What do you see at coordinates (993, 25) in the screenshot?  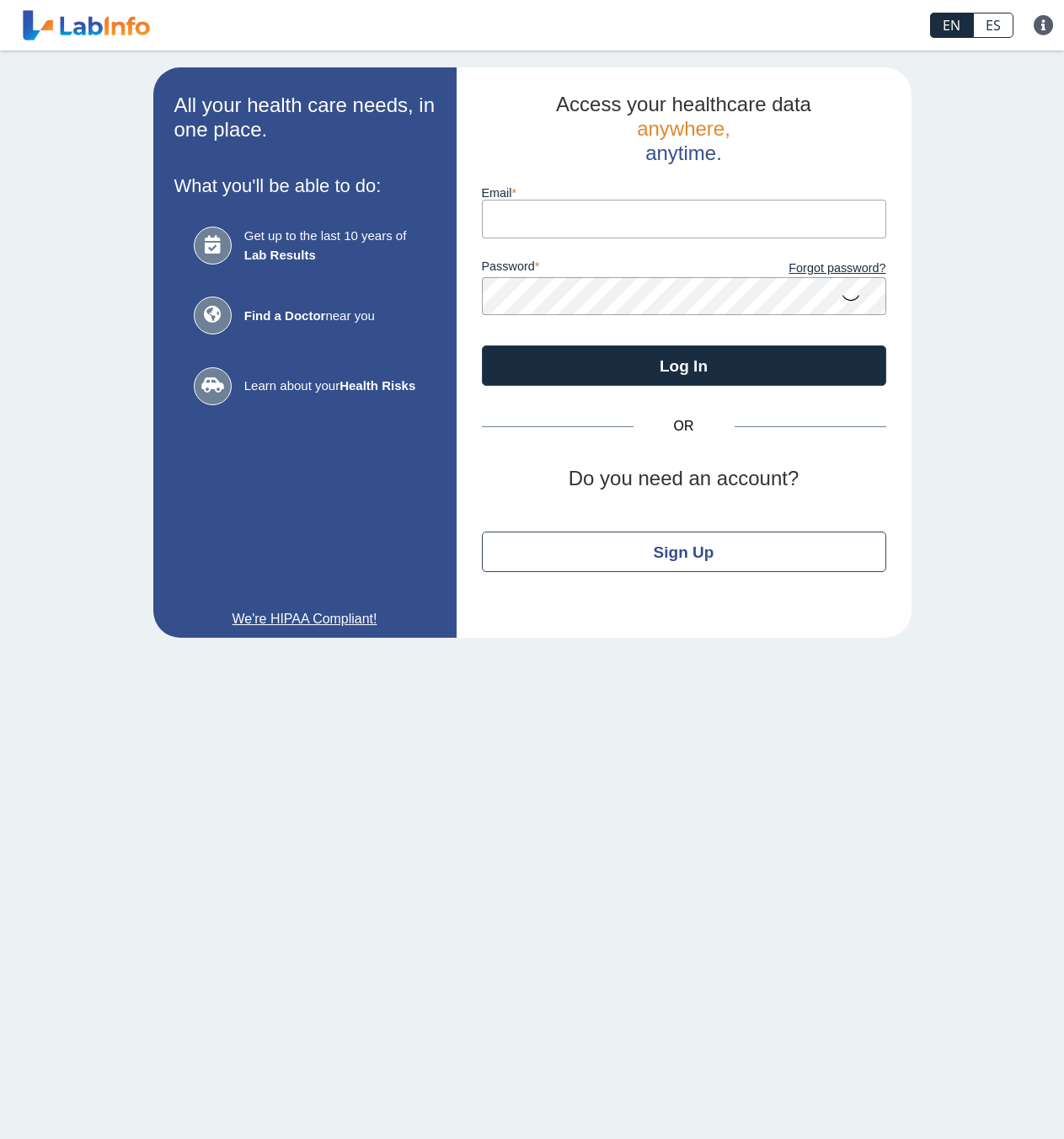 I see `a: ES` at bounding box center [993, 25].